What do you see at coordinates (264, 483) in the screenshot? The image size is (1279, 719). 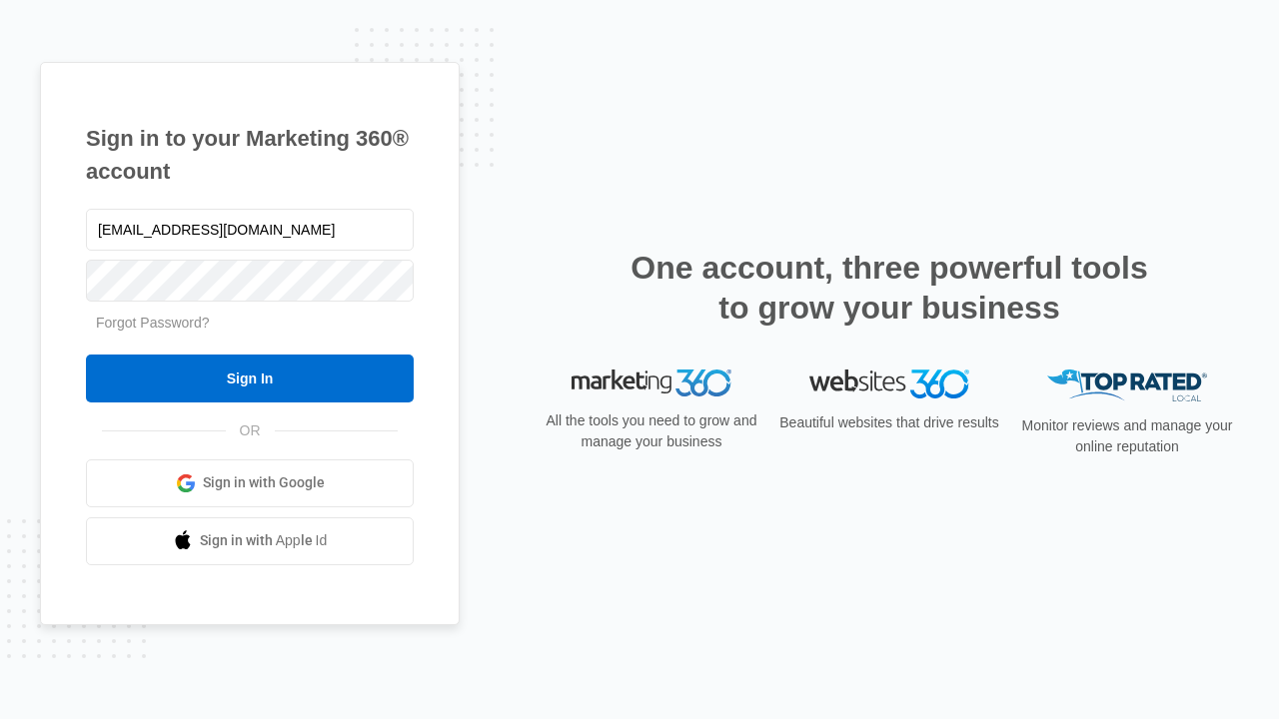 I see `span: Sign in with Google` at bounding box center [264, 483].